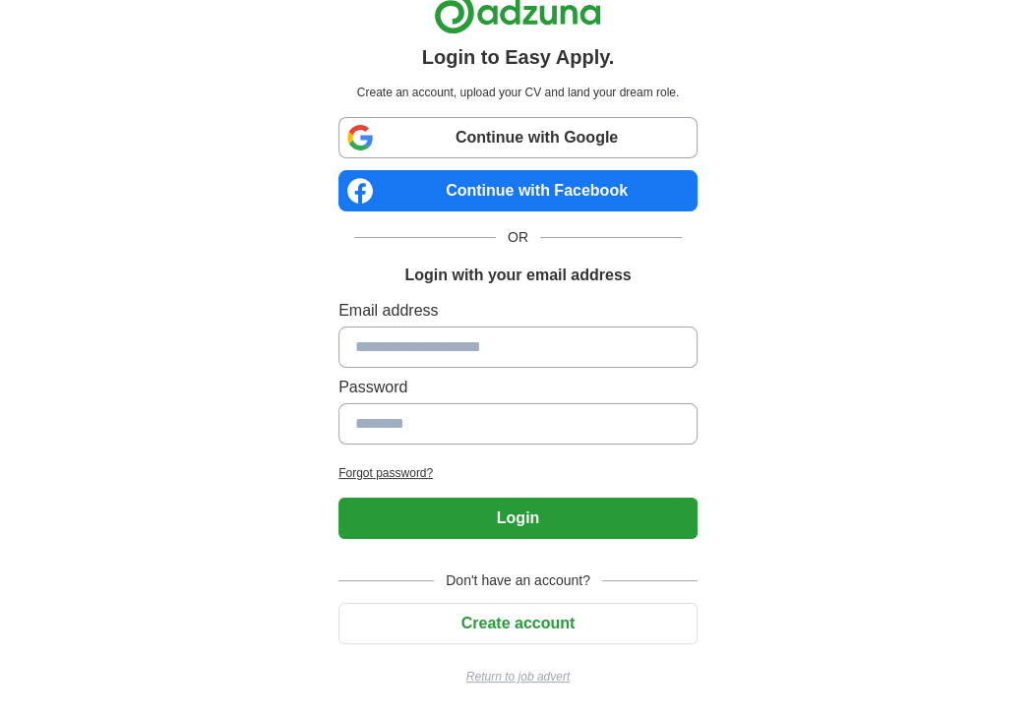  I want to click on p: Return to job advert, so click(517, 677).